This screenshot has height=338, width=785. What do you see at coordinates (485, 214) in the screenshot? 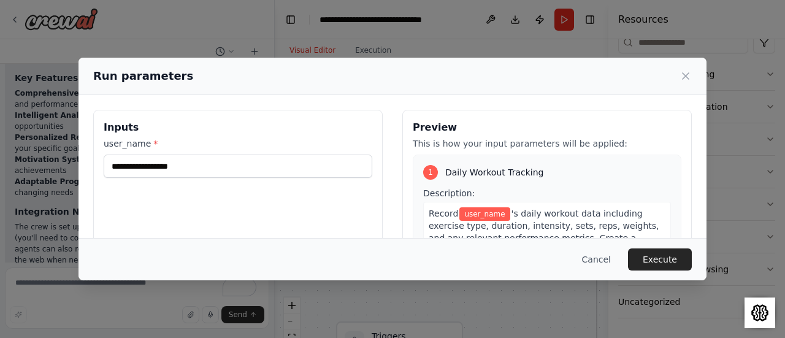
I see `span: Variable: user_name` at bounding box center [485, 214].